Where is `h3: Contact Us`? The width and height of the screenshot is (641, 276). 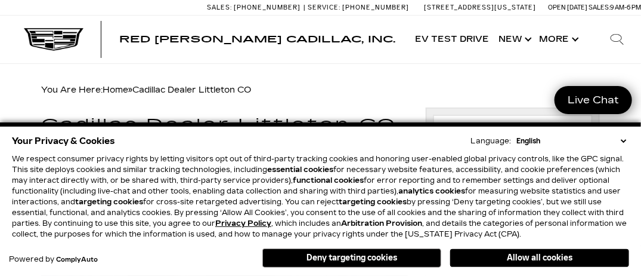
h3: Contact Us is located at coordinates (513, 128).